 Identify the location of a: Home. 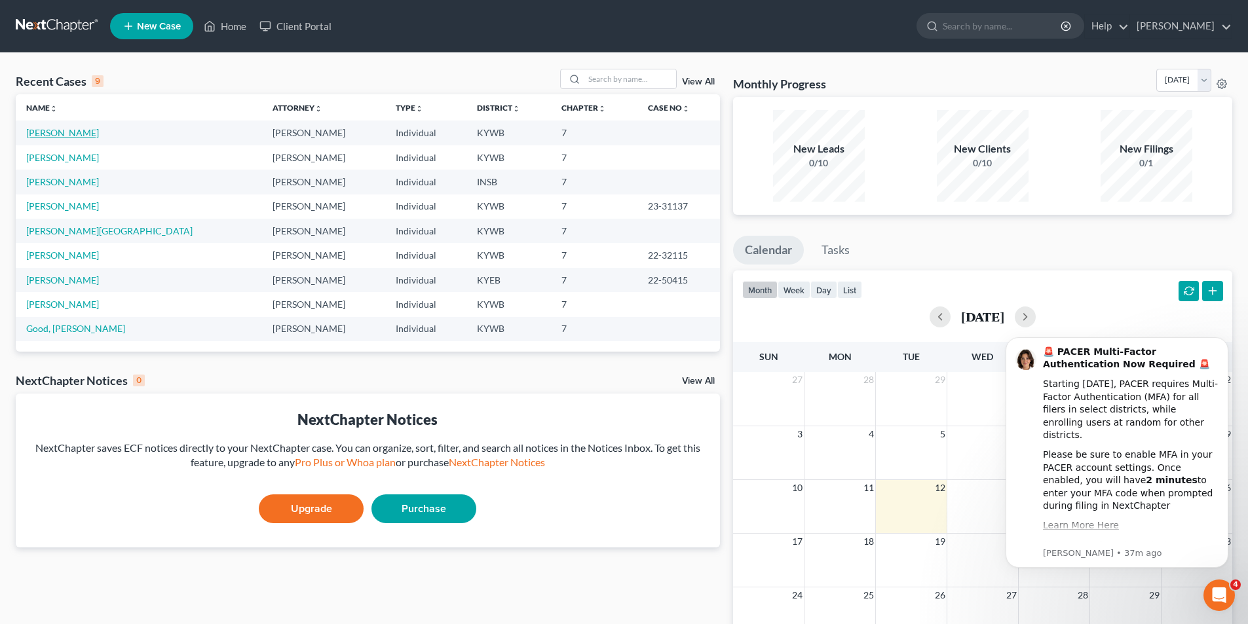
(225, 26).